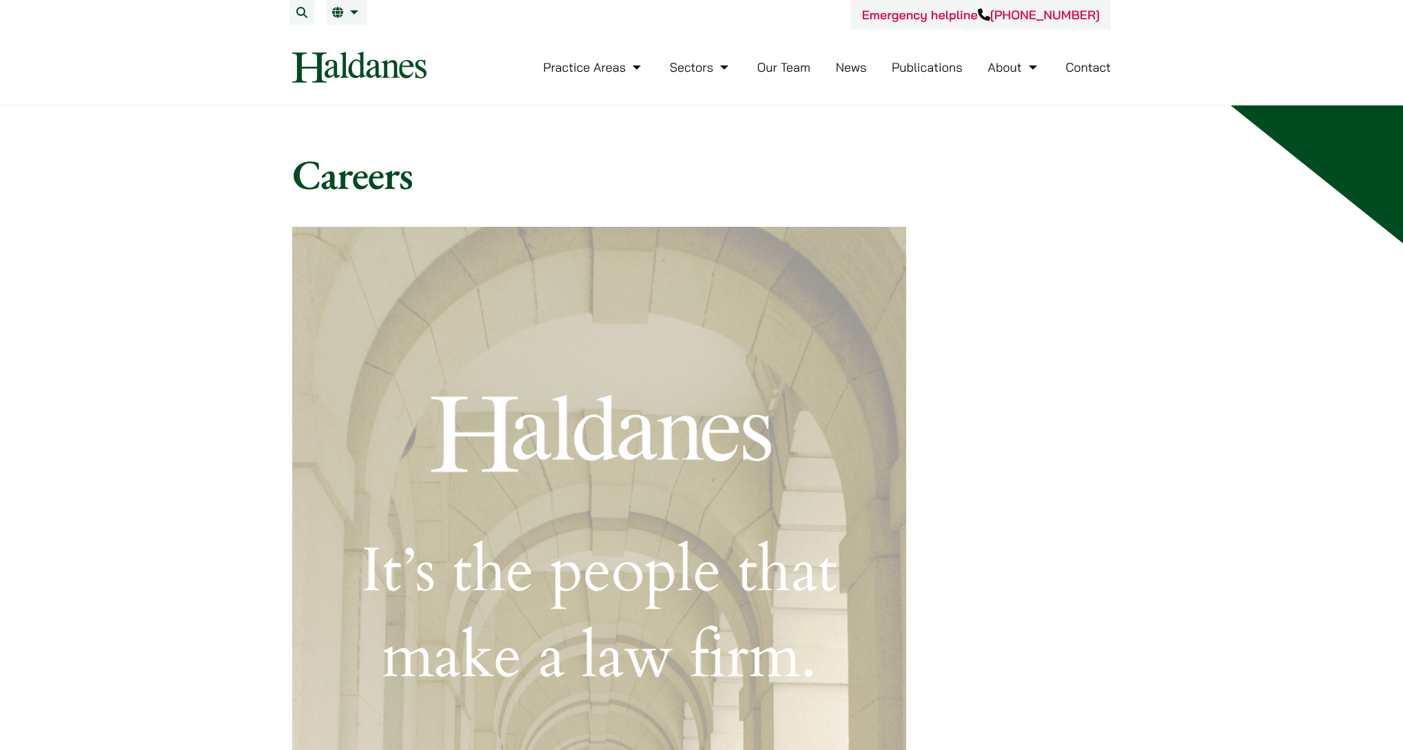 The image size is (1403, 750). Describe the element at coordinates (1013, 67) in the screenshot. I see `a: About` at that location.